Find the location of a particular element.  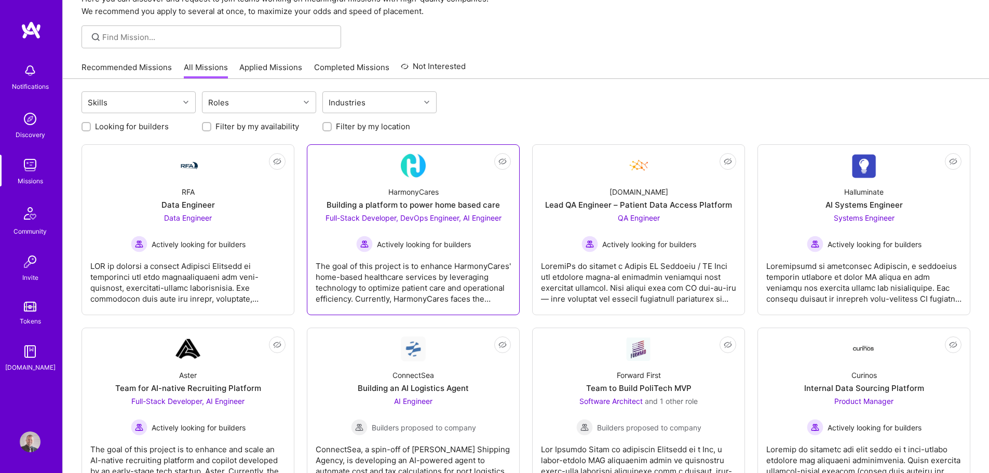

img: teamwork is located at coordinates (30, 165).